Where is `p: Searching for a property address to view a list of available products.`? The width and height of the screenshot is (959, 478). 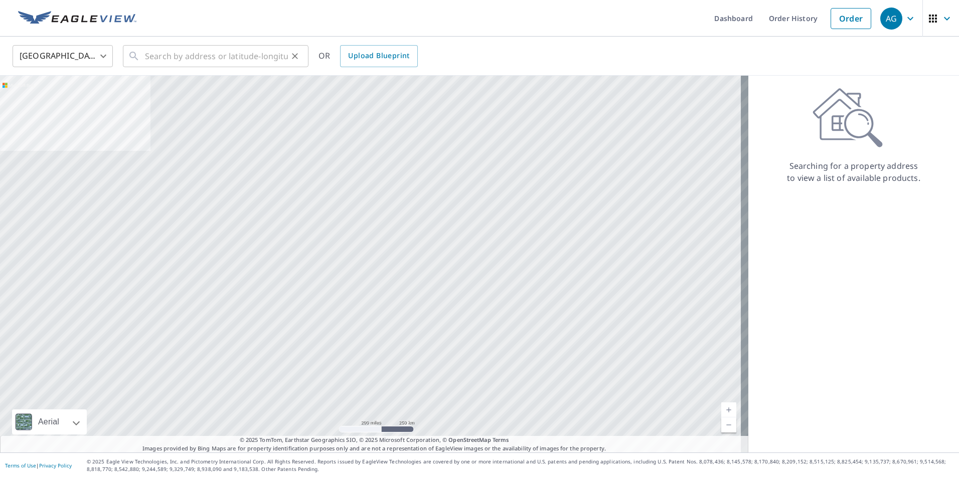
p: Searching for a property address to view a list of available products. is located at coordinates (853, 172).